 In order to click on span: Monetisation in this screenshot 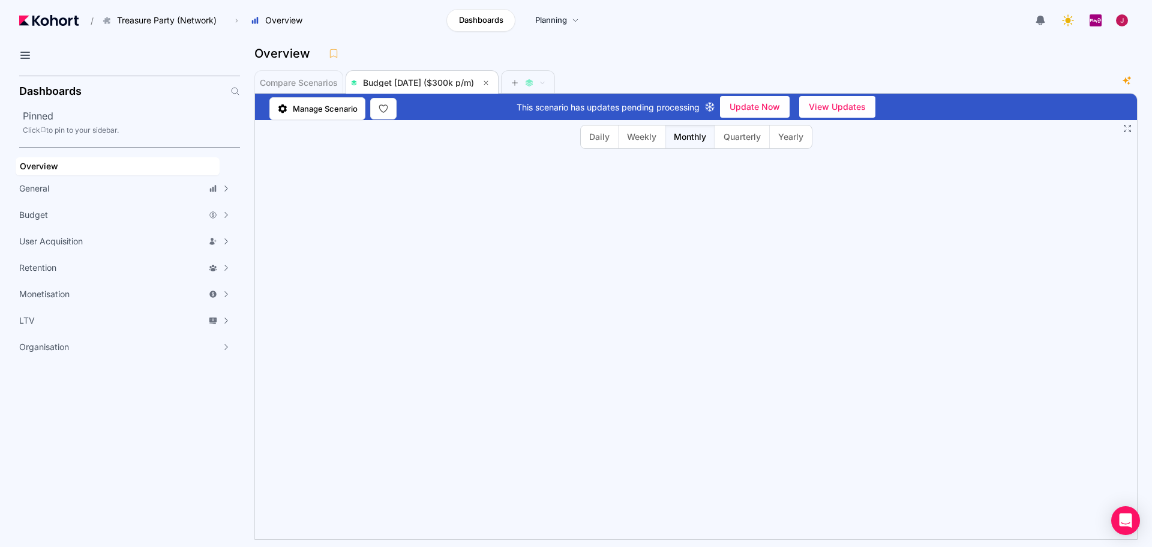, I will do `click(44, 294)`.